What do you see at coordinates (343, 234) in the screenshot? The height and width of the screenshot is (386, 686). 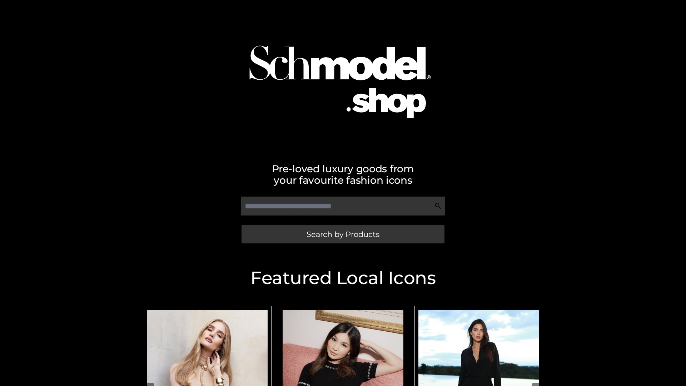 I see `span: Search by Products` at bounding box center [343, 234].